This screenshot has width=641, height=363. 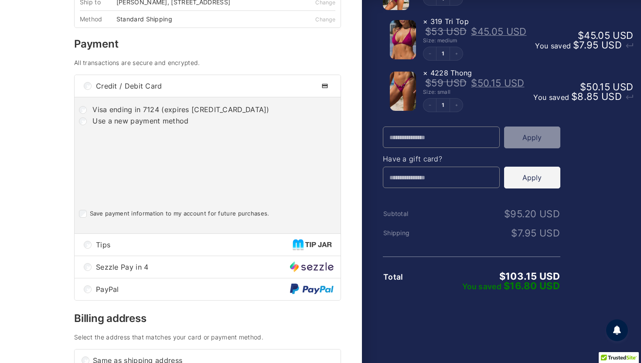 What do you see at coordinates (194, 245) in the screenshot?
I see `span: Tips` at bounding box center [194, 245].